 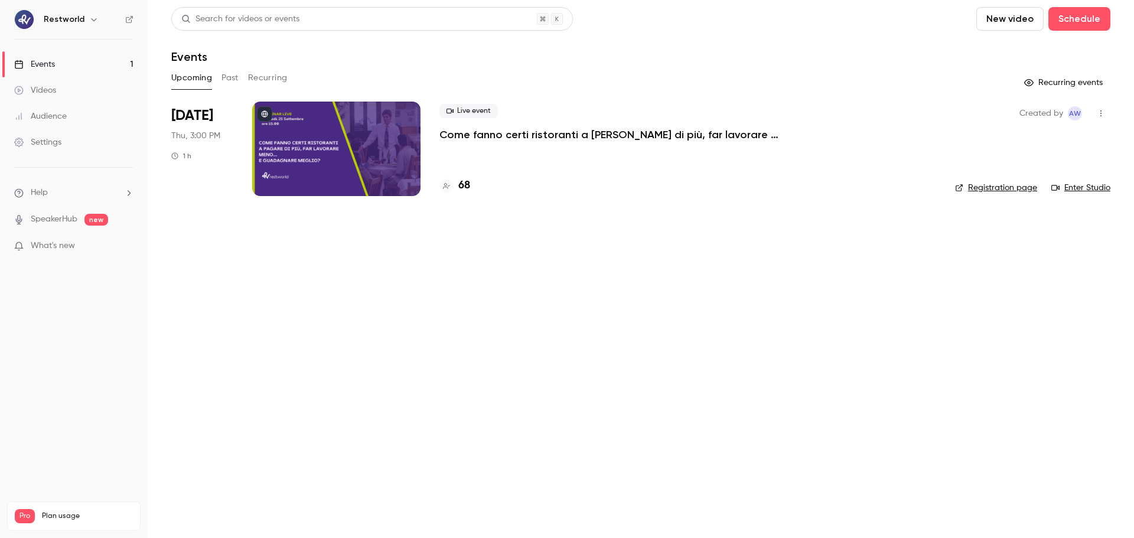 What do you see at coordinates (468, 111) in the screenshot?
I see `span: Live event` at bounding box center [468, 111].